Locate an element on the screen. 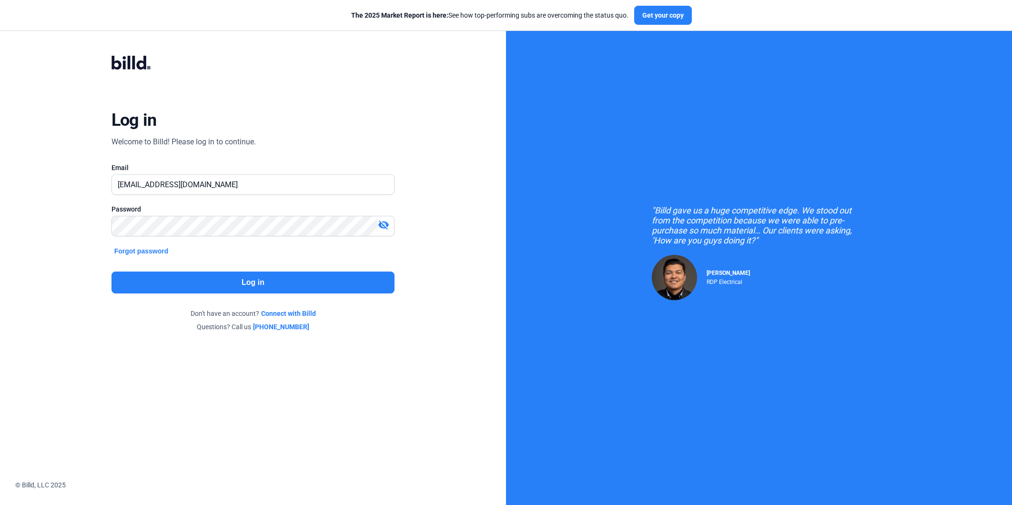  img: Raul Pacheco is located at coordinates (674, 277).